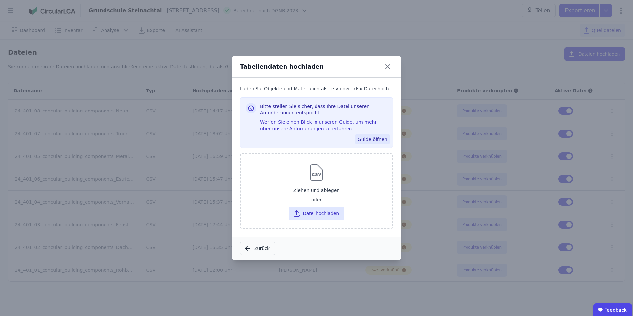 This screenshot has height=316, width=633. What do you see at coordinates (282, 67) in the screenshot?
I see `div: Tabellendaten hochladen` at bounding box center [282, 67].